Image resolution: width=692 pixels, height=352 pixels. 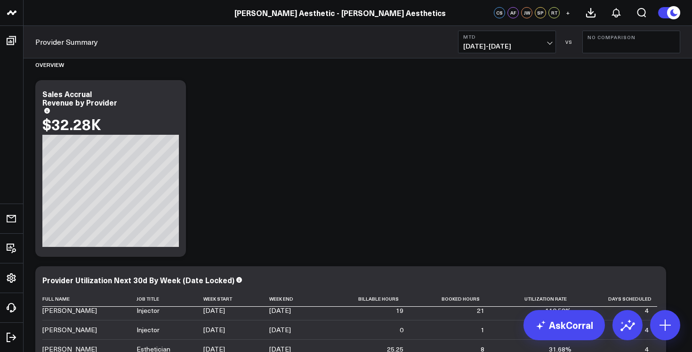 What do you see at coordinates (236, 298) in the screenshot?
I see `th: Week Start` at bounding box center [236, 298].